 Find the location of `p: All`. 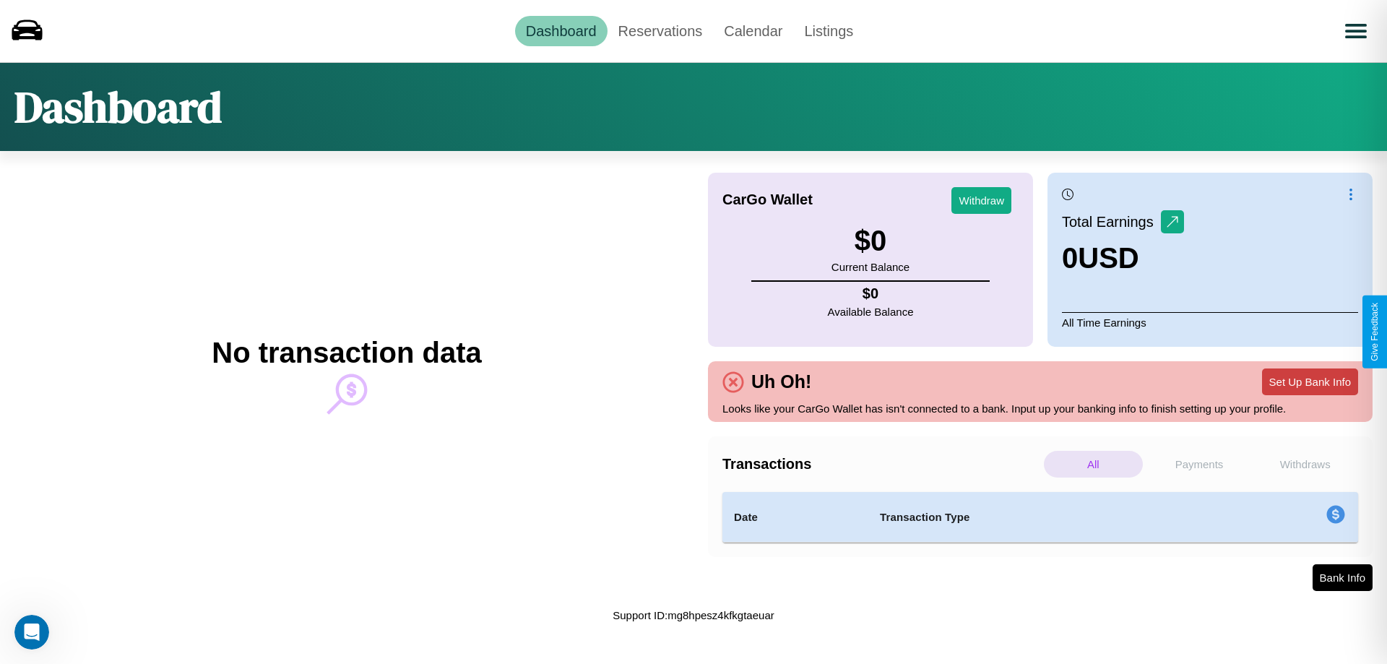

p: All is located at coordinates (1093, 464).